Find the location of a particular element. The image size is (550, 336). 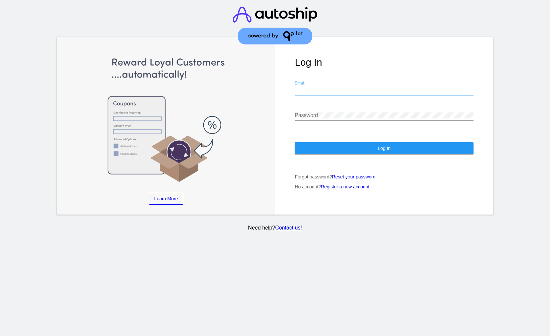

button: Log In is located at coordinates (384, 148).